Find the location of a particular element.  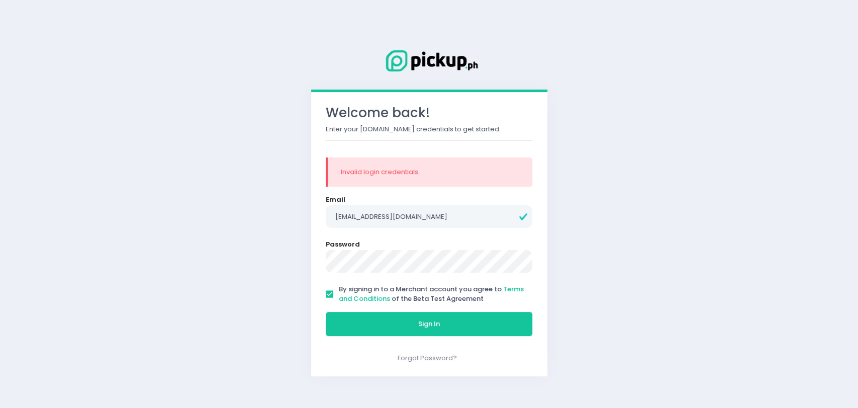

span: By signing in to a Merchant account you agree to of the Beta Test Agreement is located at coordinates (431, 294).